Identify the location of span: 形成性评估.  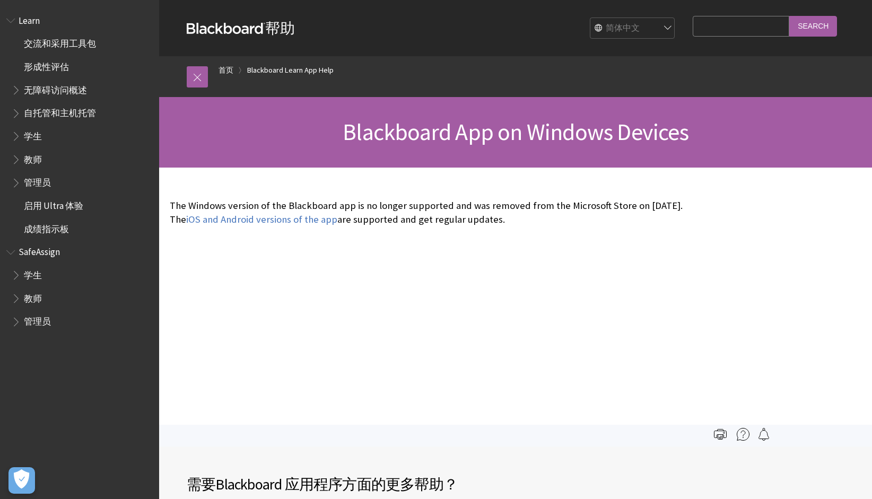
(46, 65).